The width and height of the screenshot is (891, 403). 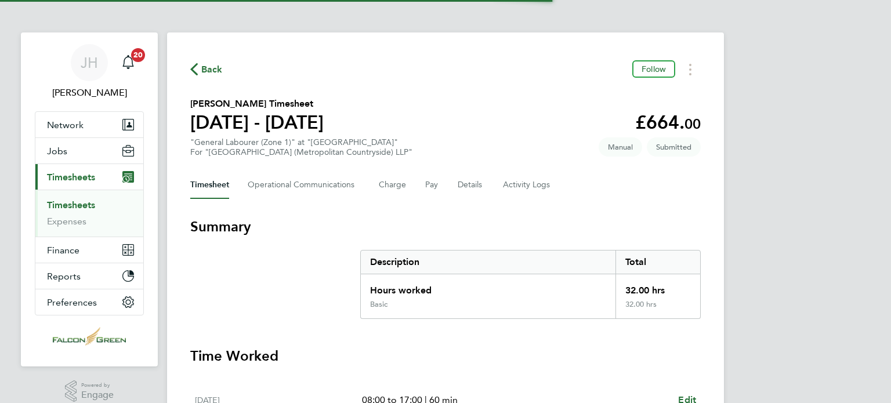 What do you see at coordinates (97, 395) in the screenshot?
I see `span: Engage` at bounding box center [97, 395].